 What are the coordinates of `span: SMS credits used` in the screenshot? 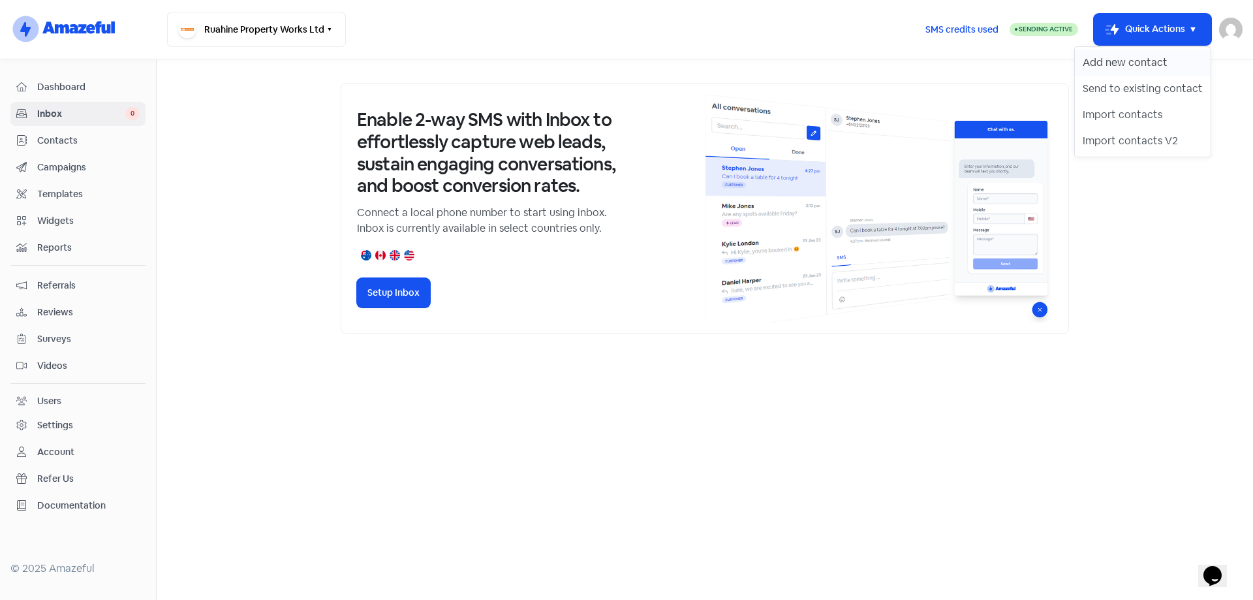 It's located at (962, 29).